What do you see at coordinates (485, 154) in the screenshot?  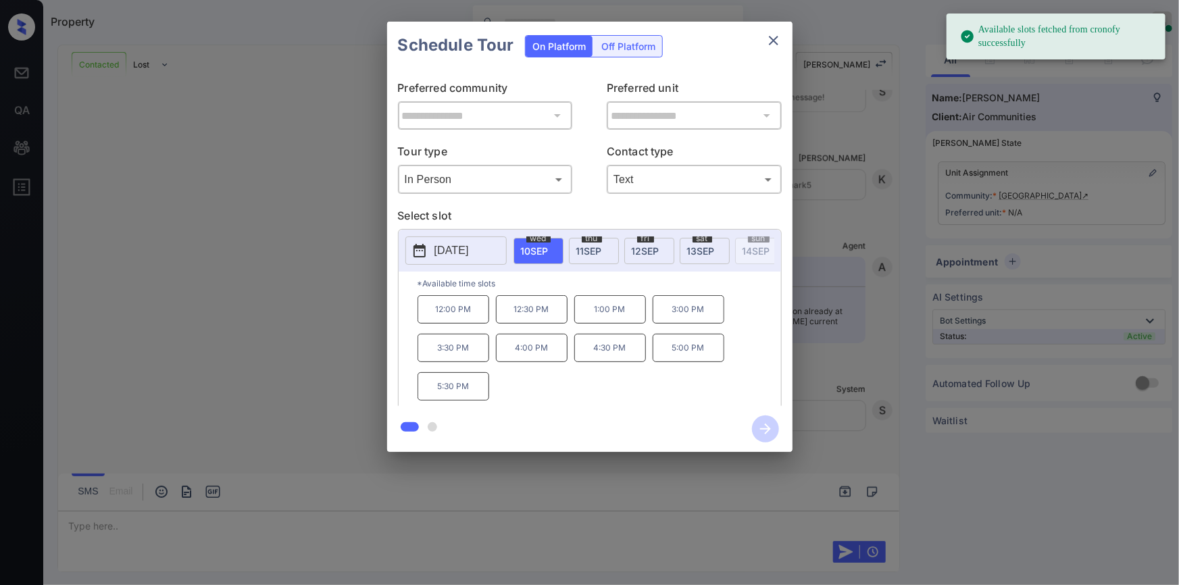 I see `p: Tour type` at bounding box center [485, 154].